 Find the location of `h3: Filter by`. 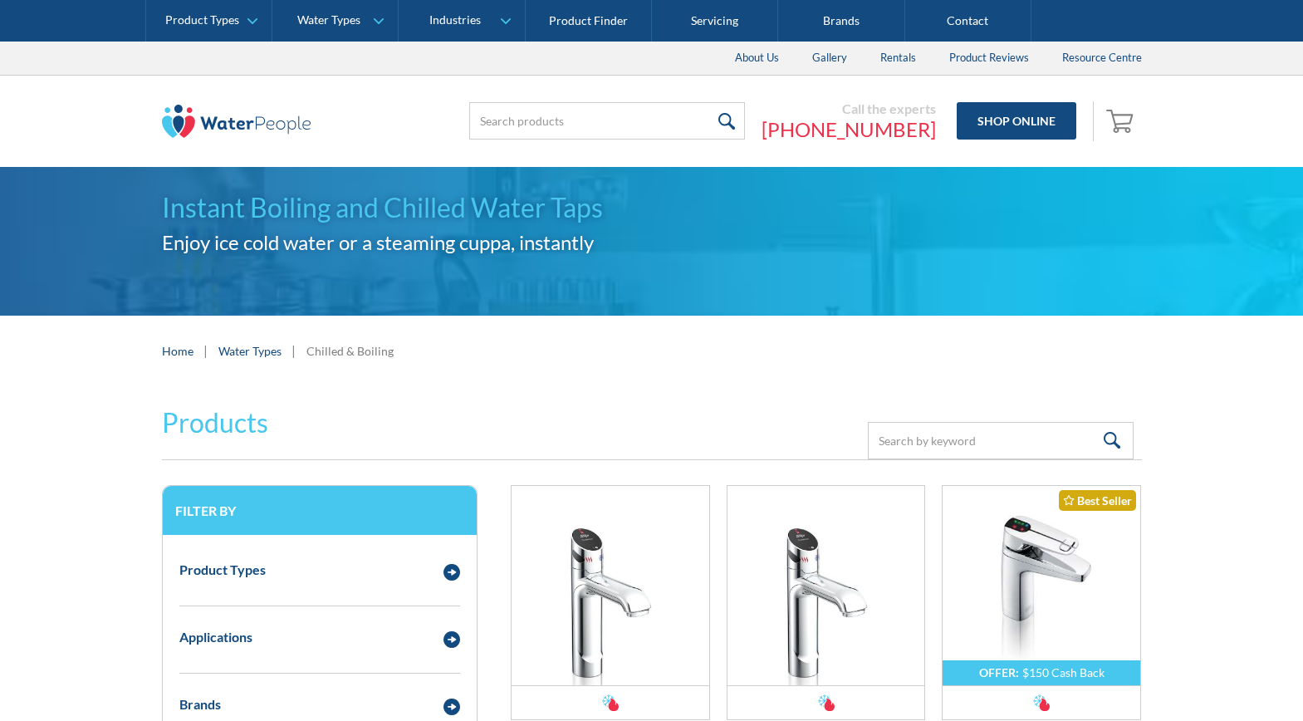

h3: Filter by is located at coordinates (320, 510).